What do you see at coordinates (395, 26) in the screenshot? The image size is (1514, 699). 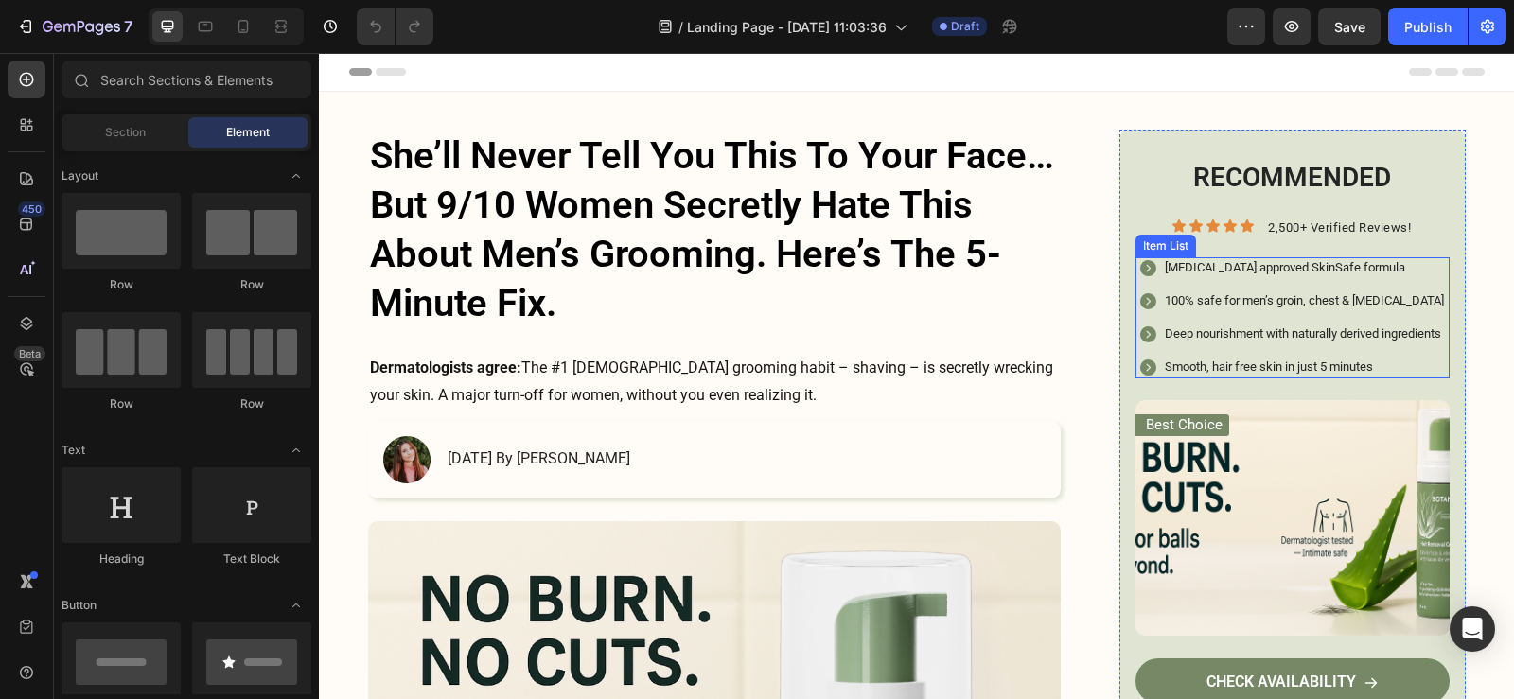 I see `div: Undo/Redo` at bounding box center [395, 26].